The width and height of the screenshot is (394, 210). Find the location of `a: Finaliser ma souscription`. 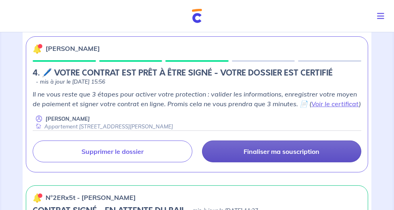

a: Finaliser ma souscription is located at coordinates (282, 151).